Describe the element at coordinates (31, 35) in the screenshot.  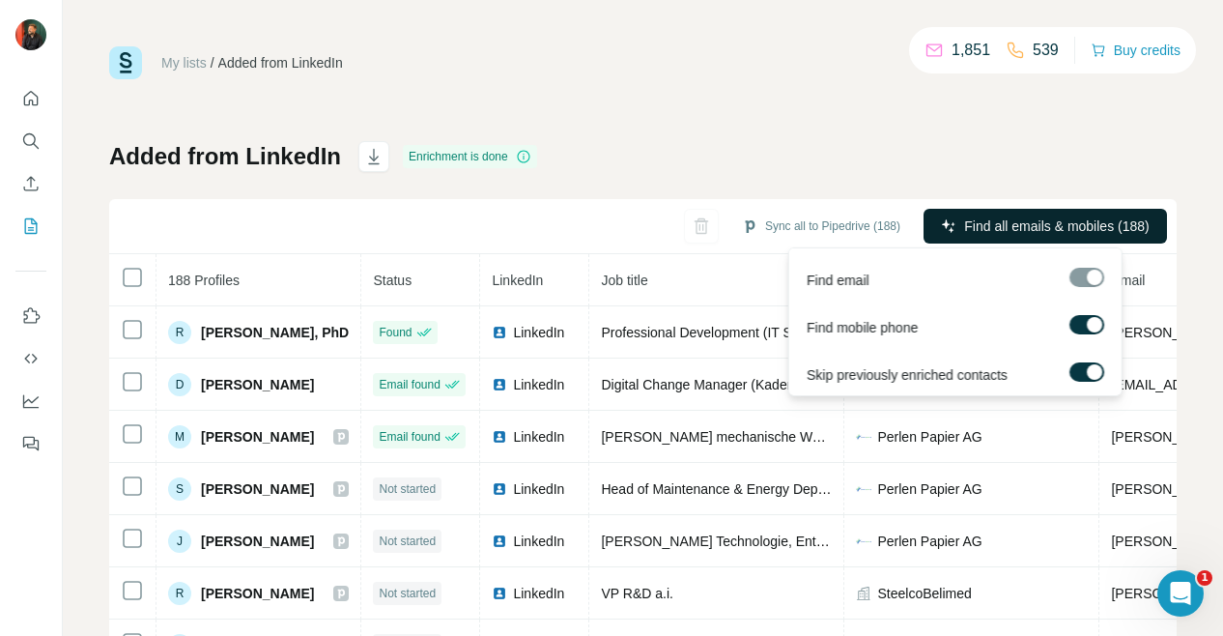
I see `img: Avatar` at that location.